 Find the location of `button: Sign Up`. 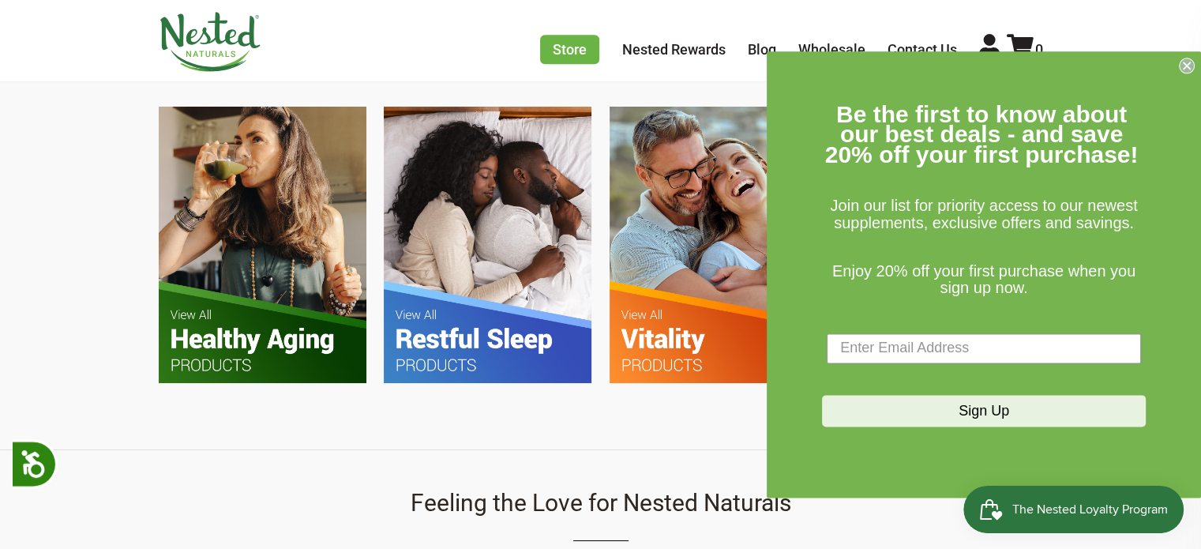

button: Sign Up is located at coordinates (984, 411).